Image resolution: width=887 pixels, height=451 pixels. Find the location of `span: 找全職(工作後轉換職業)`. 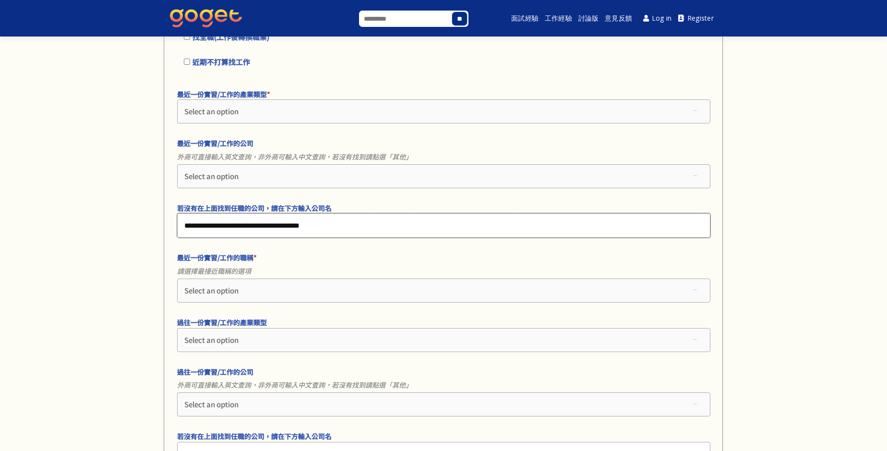

span: 找全職(工作後轉換職業) is located at coordinates (231, 36).